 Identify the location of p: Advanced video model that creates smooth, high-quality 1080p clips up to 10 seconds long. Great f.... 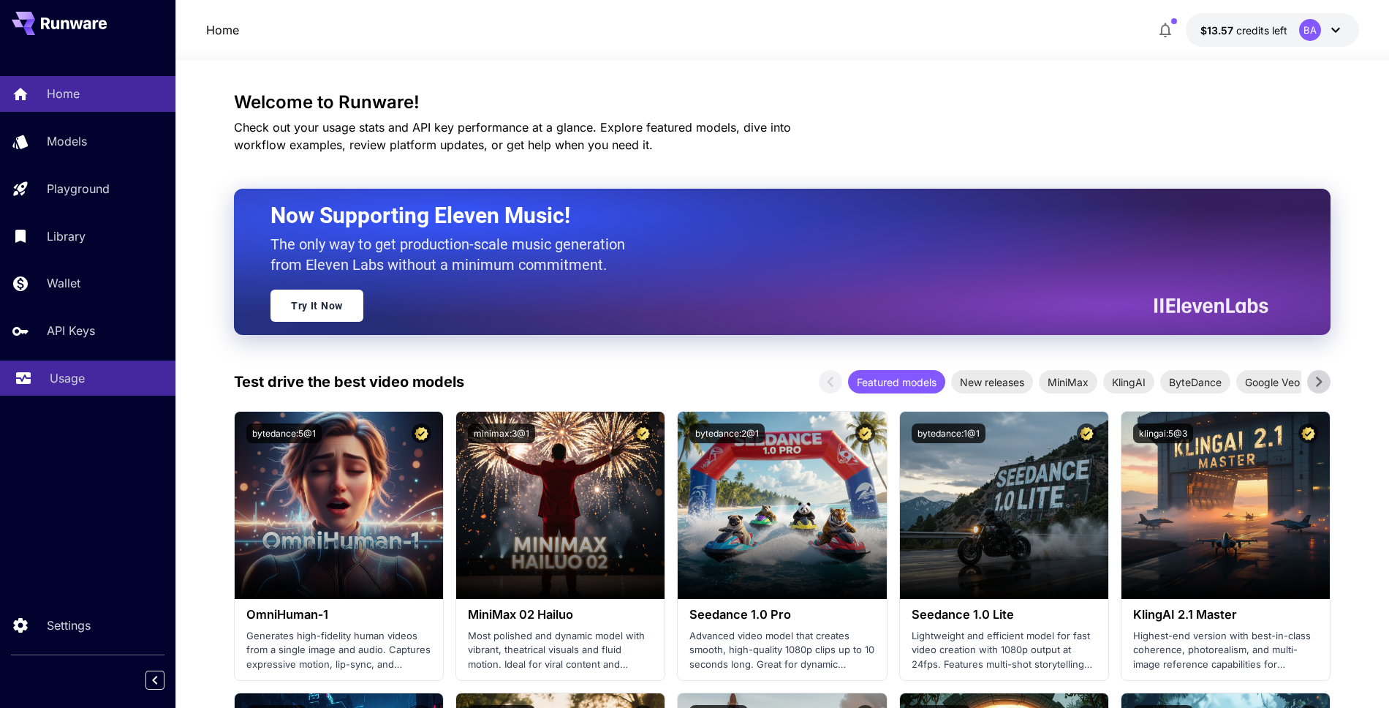
(782, 650).